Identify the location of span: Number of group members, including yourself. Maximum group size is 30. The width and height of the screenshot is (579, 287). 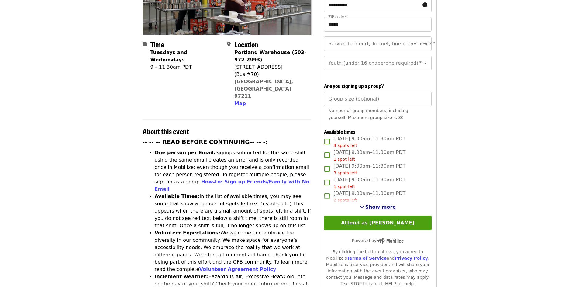
(368, 114).